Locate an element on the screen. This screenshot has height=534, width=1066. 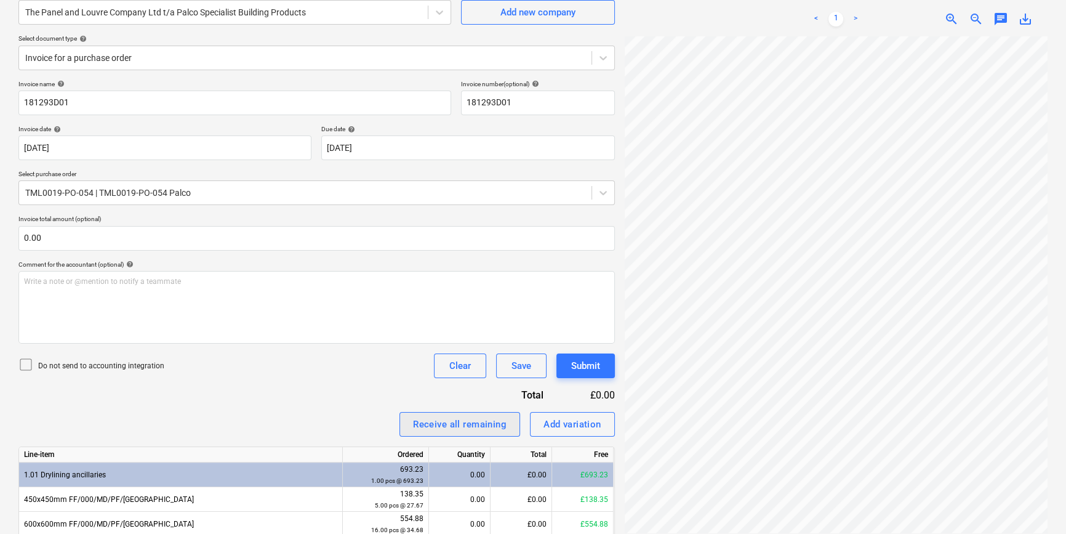
button: Add variation is located at coordinates (572, 424).